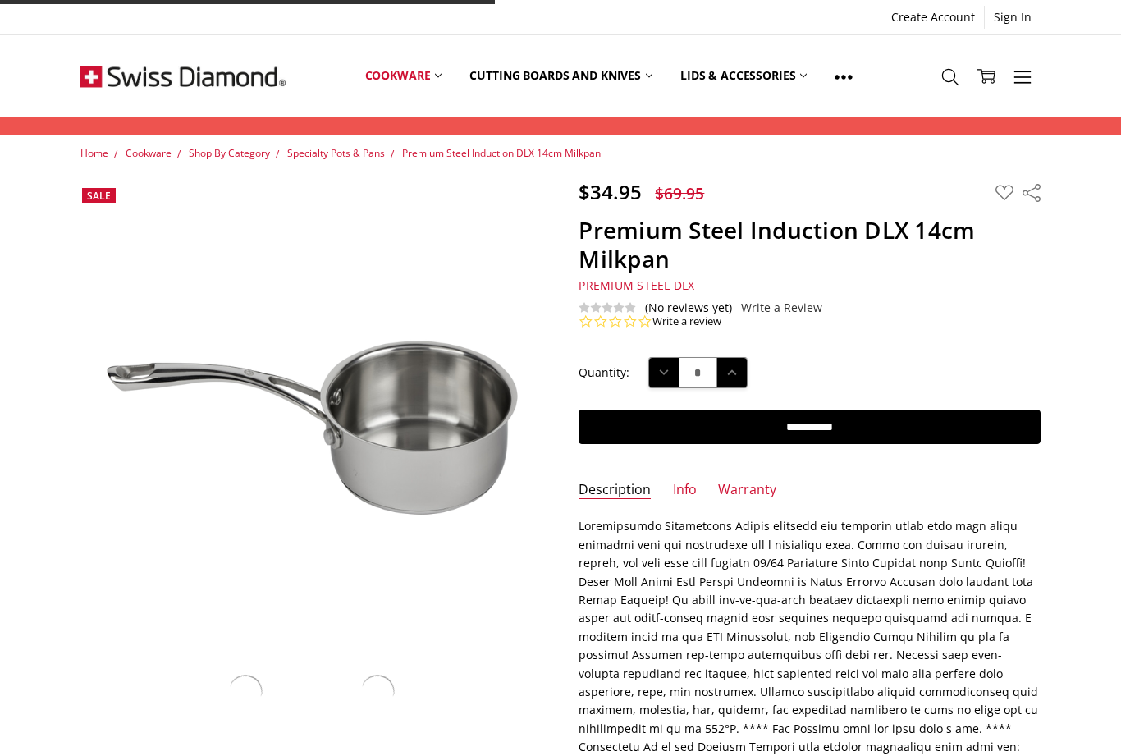  I want to click on span: Premium Steel Induction DLX 14cm Milkpan, so click(501, 153).